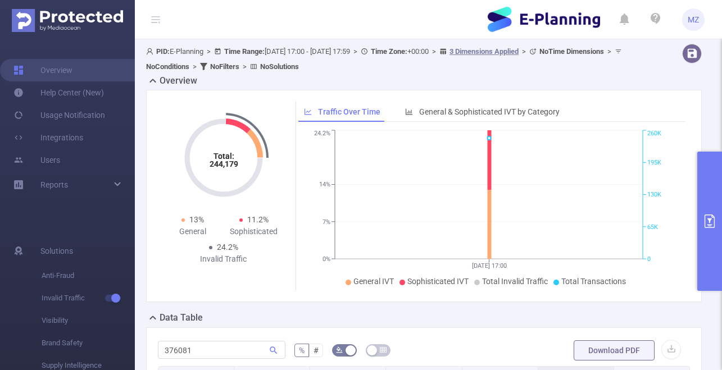 The height and width of the screenshot is (370, 722). What do you see at coordinates (322, 134) in the screenshot?
I see `tspan: 24.2%` at bounding box center [322, 134].